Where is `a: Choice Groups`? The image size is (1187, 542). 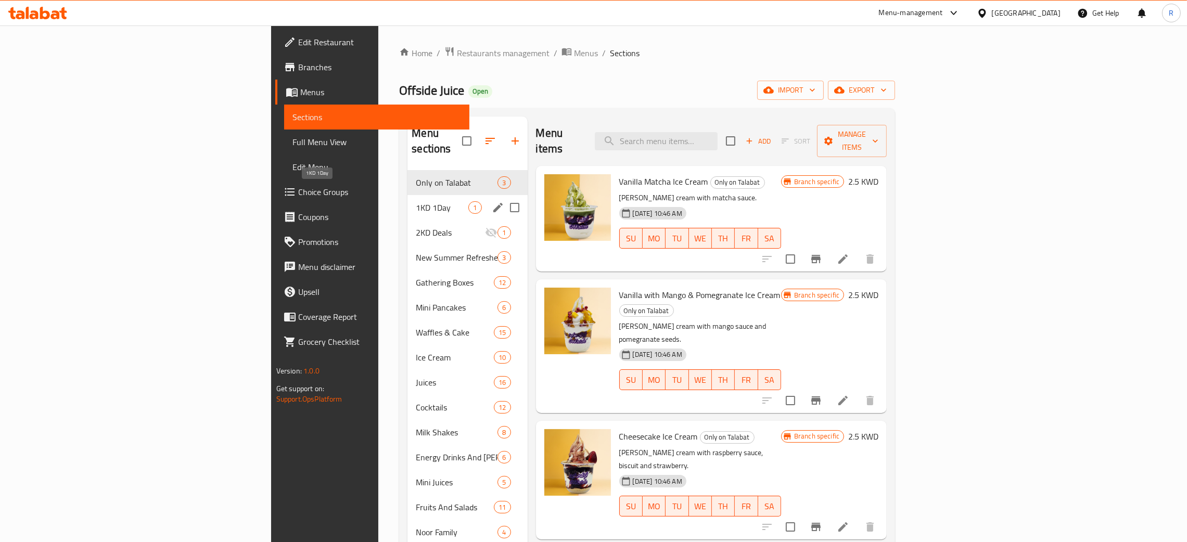 a: Choice Groups is located at coordinates (372, 192).